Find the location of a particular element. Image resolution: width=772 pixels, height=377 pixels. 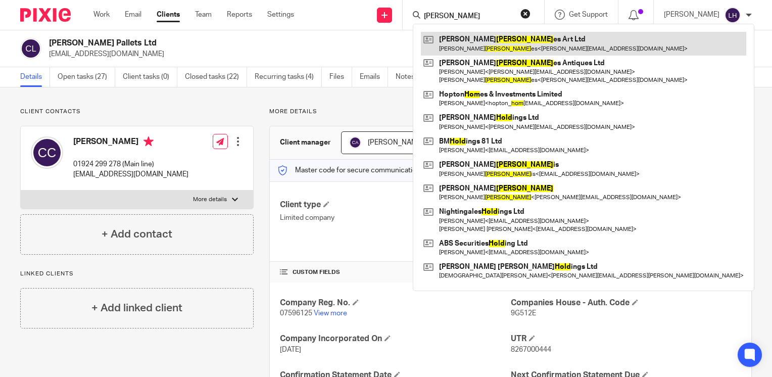

p: 01924 299 278 (Main line) is located at coordinates (131, 164).